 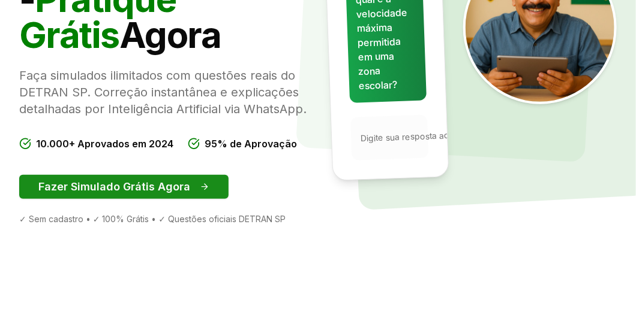 What do you see at coordinates (164, 220) in the screenshot?
I see `div: ✓ Sem cadastro • ✓ 100% Grátis • ✓ Questões oficiais DETRAN SP` at bounding box center [164, 220].